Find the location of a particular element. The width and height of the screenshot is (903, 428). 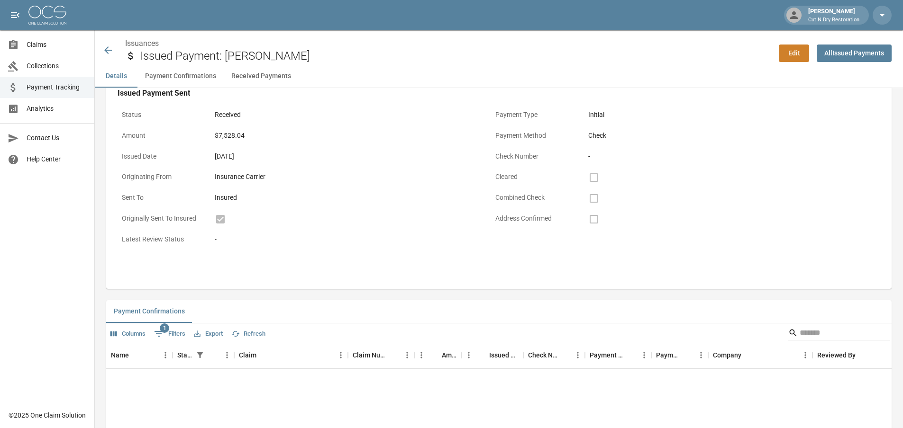

p: Latest Review Status is located at coordinates (160, 239).